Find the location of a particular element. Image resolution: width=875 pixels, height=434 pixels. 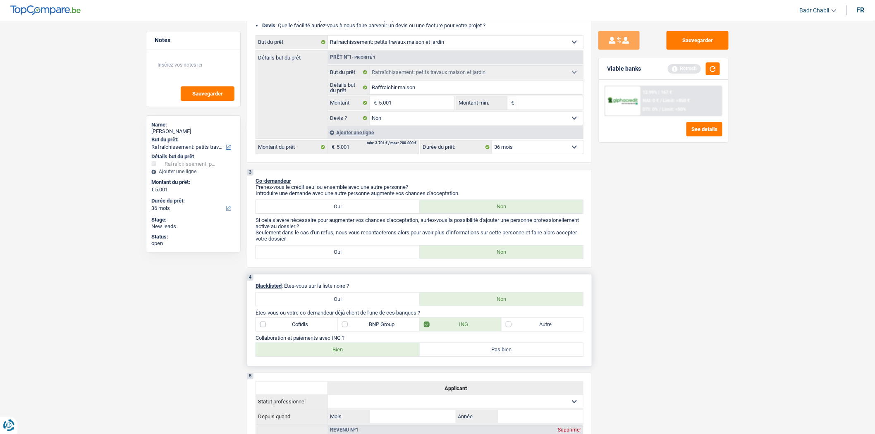

div: 12.99% | 167 € is located at coordinates (657, 92).